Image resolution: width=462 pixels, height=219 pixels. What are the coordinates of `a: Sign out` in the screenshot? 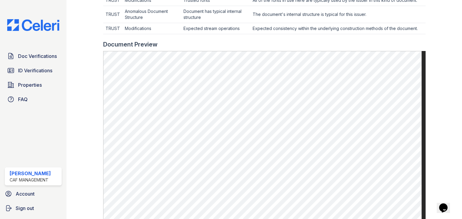 It's located at (33, 209).